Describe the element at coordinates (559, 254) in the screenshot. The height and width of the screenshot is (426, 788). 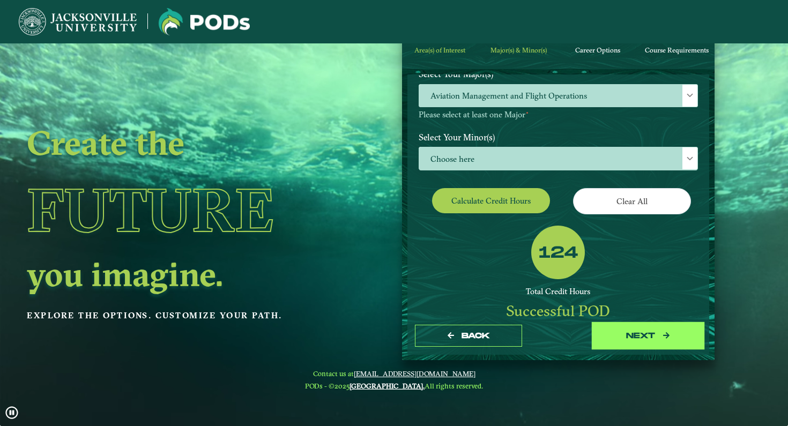
I see `label: 124` at that location.